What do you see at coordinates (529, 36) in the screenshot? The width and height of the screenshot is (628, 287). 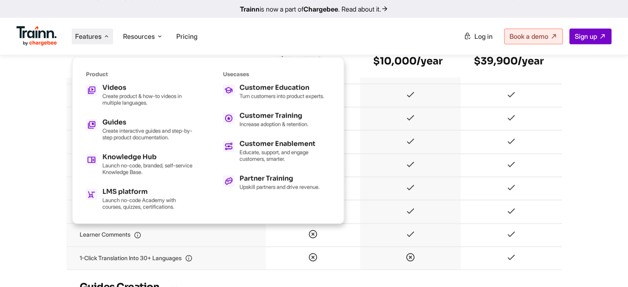 I see `span: Book a demo` at bounding box center [529, 36].